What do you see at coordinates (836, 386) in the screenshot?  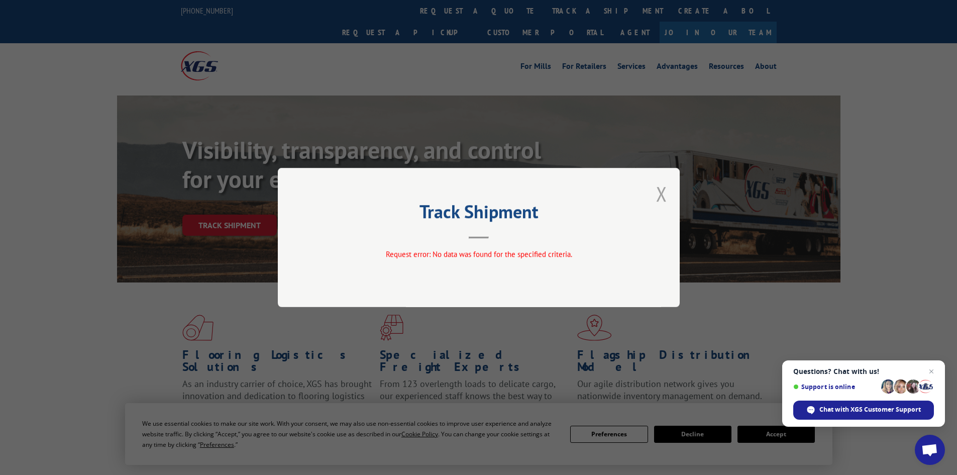 I see `span: Support is online` at bounding box center [836, 386].